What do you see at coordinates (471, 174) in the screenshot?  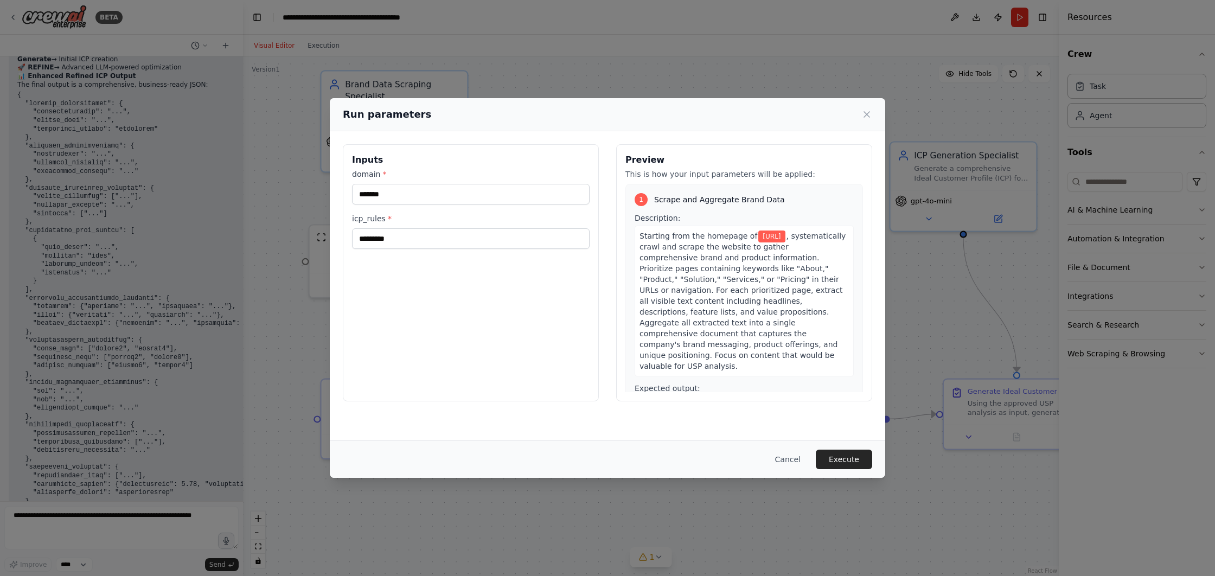 I see `label: domain` at bounding box center [471, 174].